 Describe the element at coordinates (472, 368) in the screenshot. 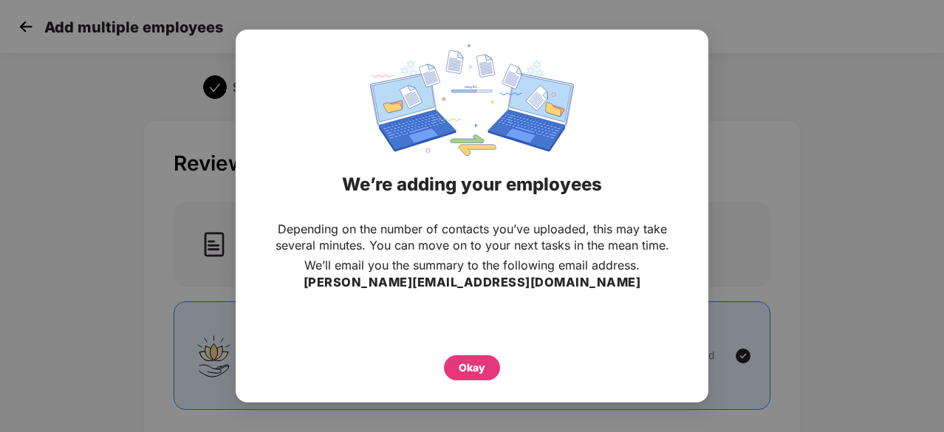

I see `div: Okay` at that location.